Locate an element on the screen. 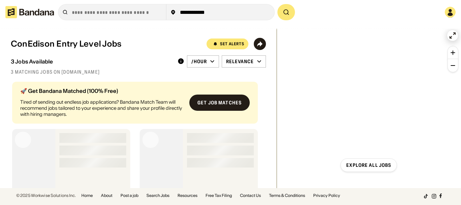 The height and width of the screenshot is (205, 461). div: Get job matches is located at coordinates (220, 103).